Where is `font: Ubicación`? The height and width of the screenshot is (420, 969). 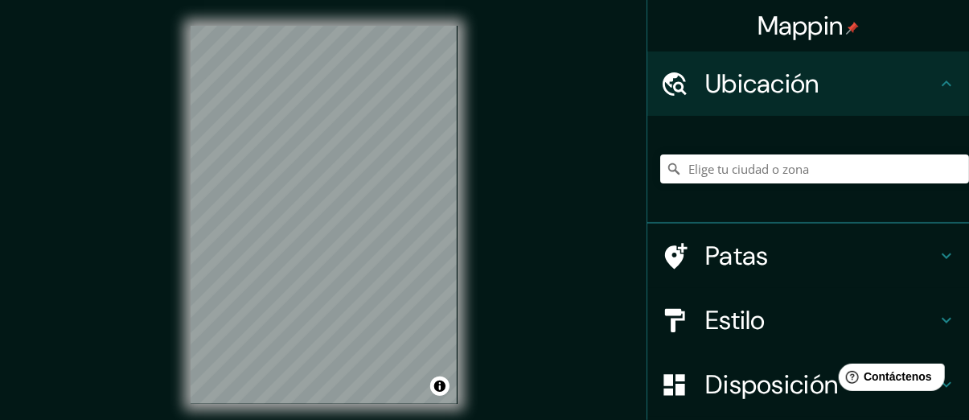 font: Ubicación is located at coordinates (762, 84).